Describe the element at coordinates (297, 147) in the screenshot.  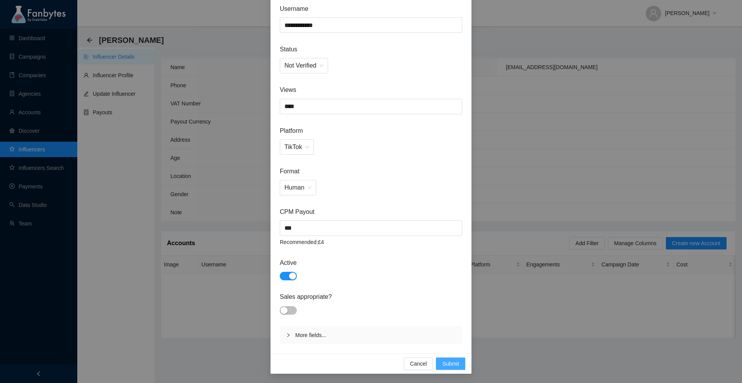
I see `span: TikTok` at that location.